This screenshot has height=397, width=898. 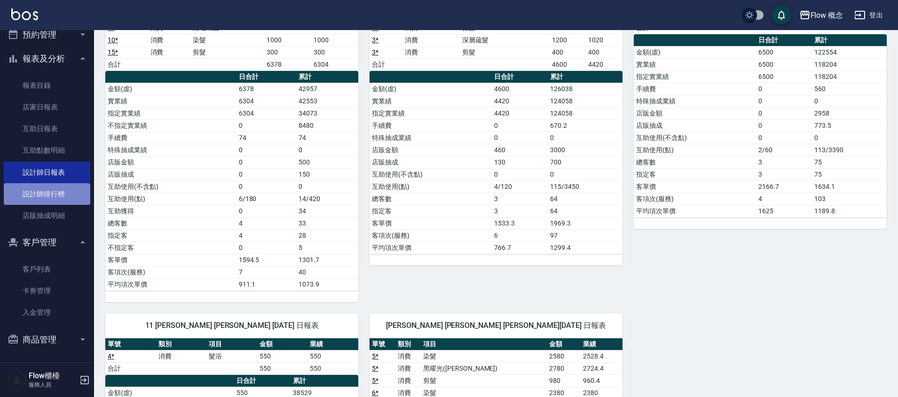 I want to click on td: 911.1, so click(x=266, y=284).